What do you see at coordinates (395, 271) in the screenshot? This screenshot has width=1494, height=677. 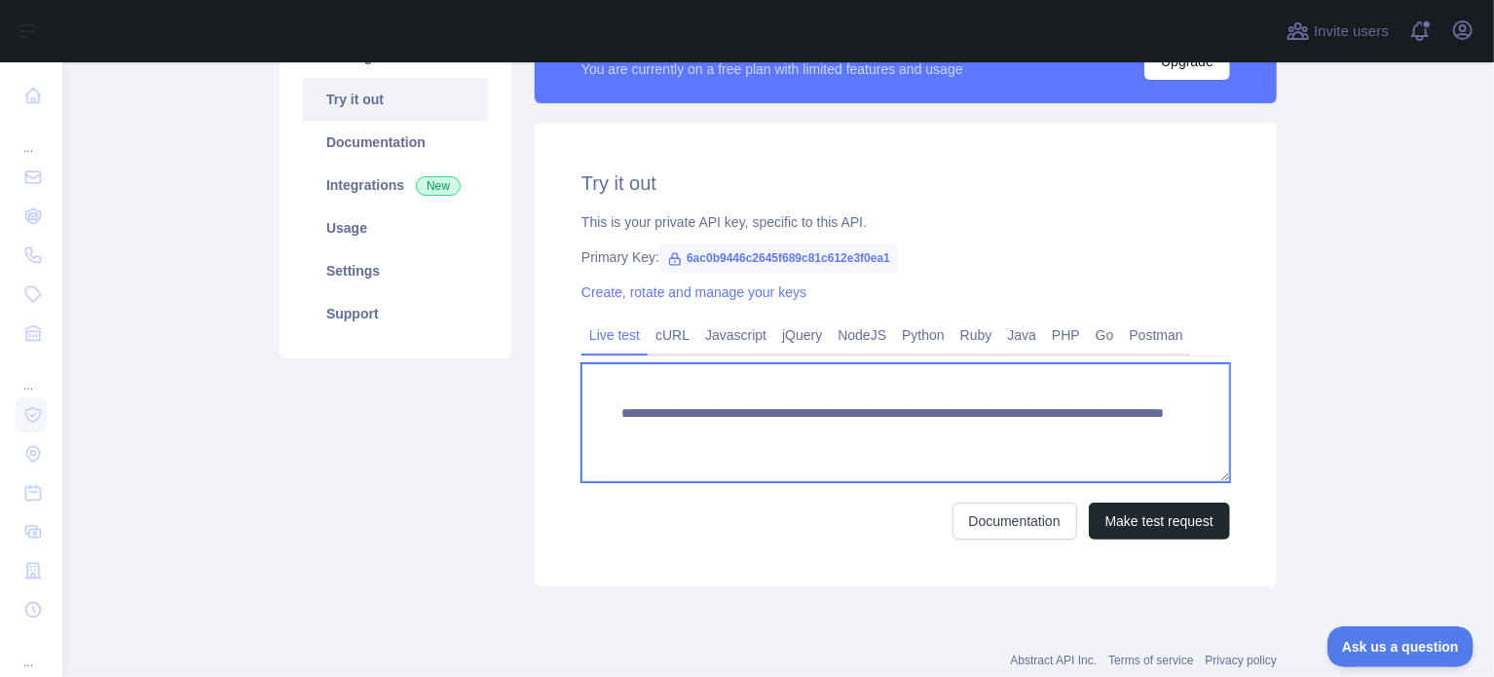 I see `a: Settings` at bounding box center [395, 271].